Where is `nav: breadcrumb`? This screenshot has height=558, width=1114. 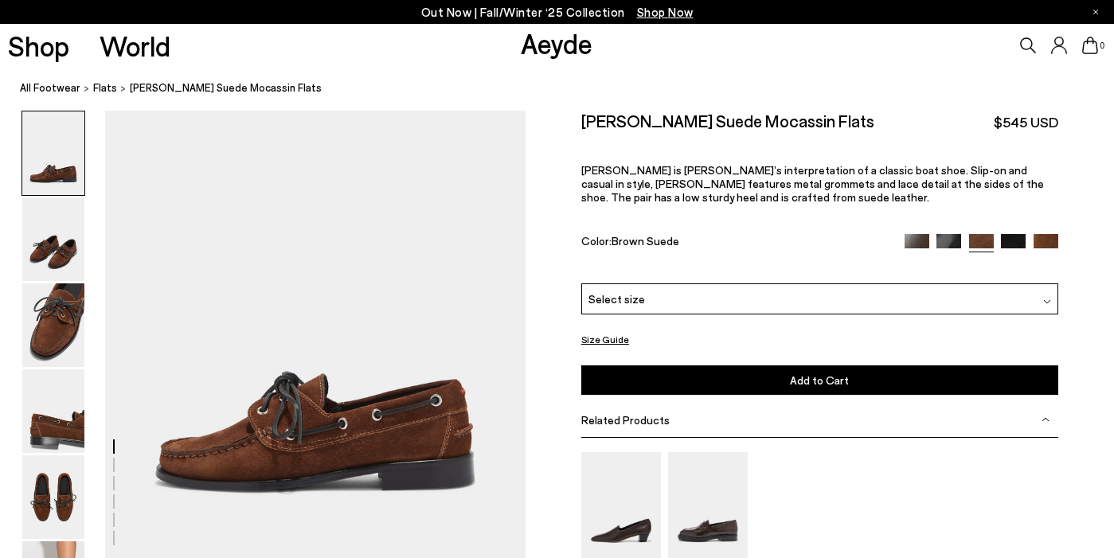
nav: breadcrumb is located at coordinates (567, 88).